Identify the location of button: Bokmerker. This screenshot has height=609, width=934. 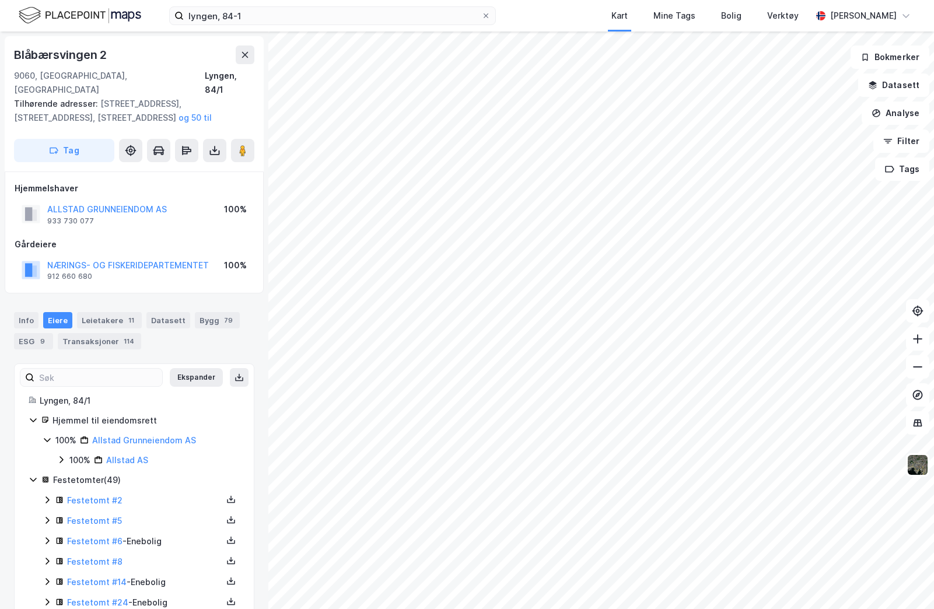
(889, 57).